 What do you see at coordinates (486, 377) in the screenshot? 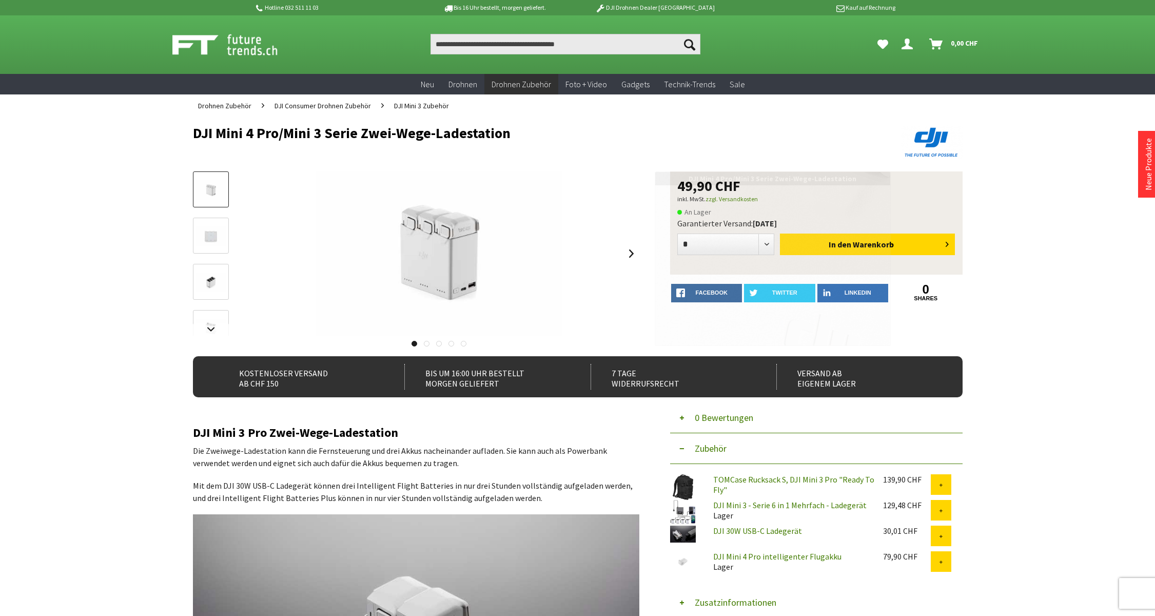
I see `div: Bis um 16:00 Uhr bestellt Morgen geliefert` at bounding box center [486, 377].